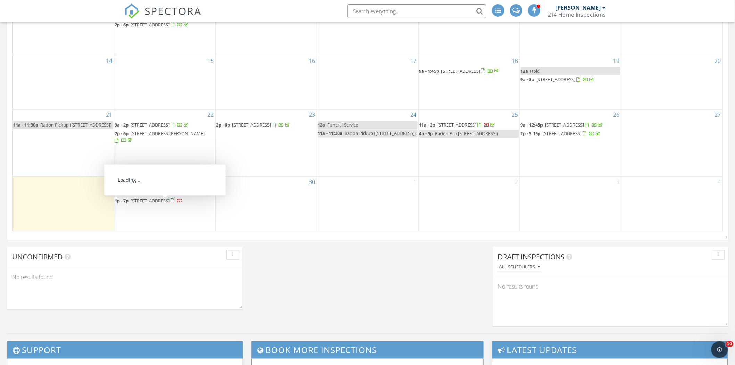 Image resolution: width=735 pixels, height=365 pixels. What do you see at coordinates (515, 115) in the screenshot?
I see `a: Go to September 25, 2025` at bounding box center [515, 115].